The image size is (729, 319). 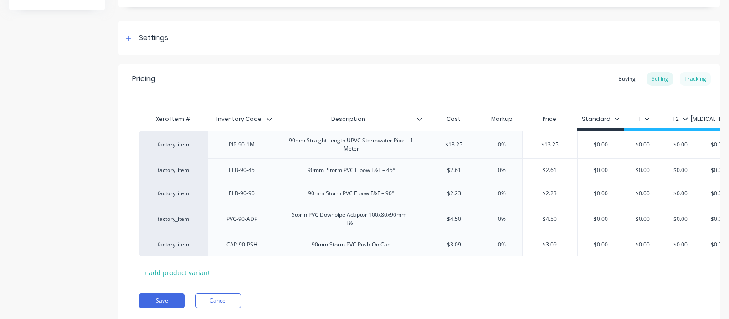 What do you see at coordinates (218, 300) in the screenshot?
I see `button: Cancel` at bounding box center [218, 300].